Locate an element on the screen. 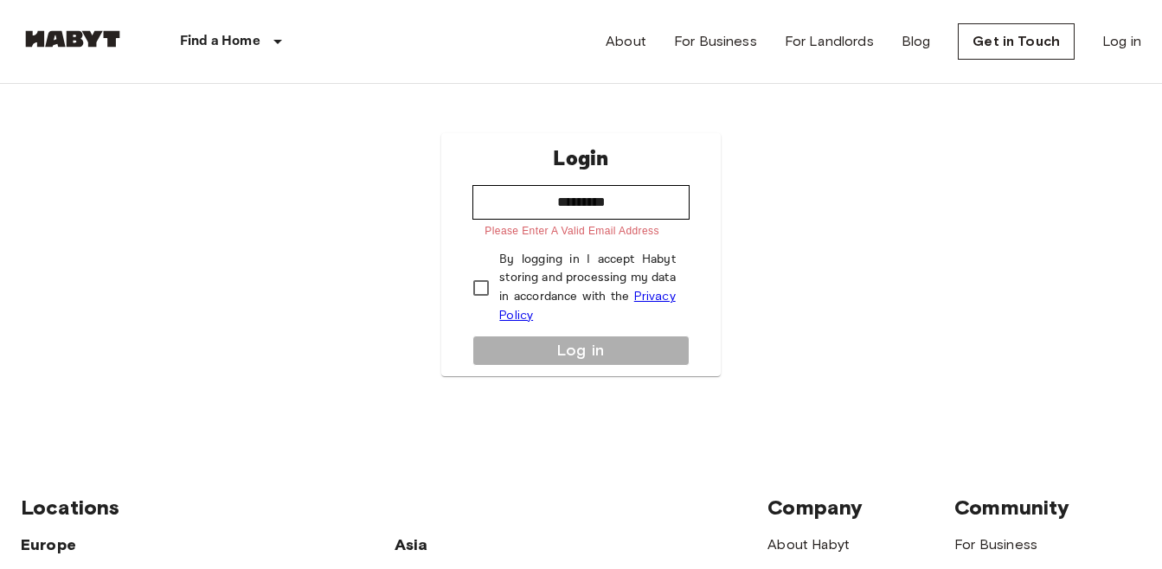 The image size is (1162, 569). p: By logging in I accept Habyt storing and processing my data in accordance with the is located at coordinates (587, 288).